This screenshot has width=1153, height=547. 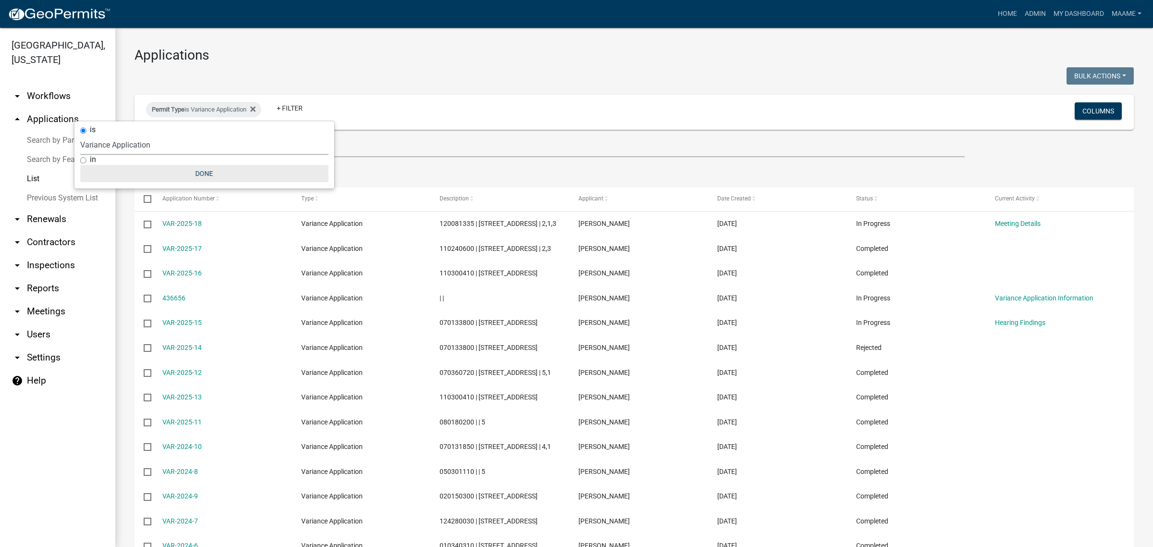 I want to click on datatable-header-cell: Type, so click(x=361, y=199).